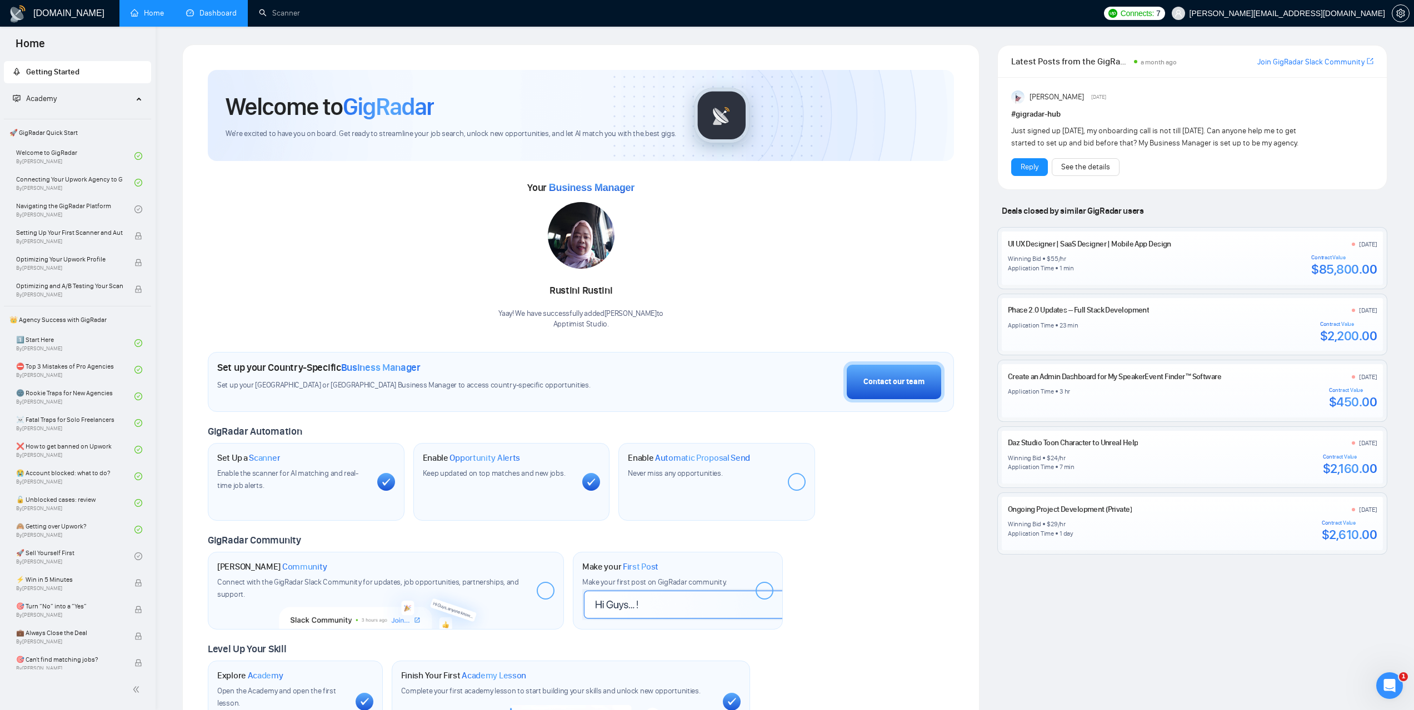 The width and height of the screenshot is (1414, 710). What do you see at coordinates (277, 697) in the screenshot?
I see `span: Open the Academy and open the first lesson.` at bounding box center [277, 697].